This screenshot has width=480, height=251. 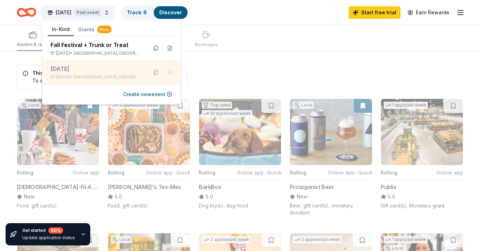 I want to click on button: Track· 8Discover, so click(x=154, y=13).